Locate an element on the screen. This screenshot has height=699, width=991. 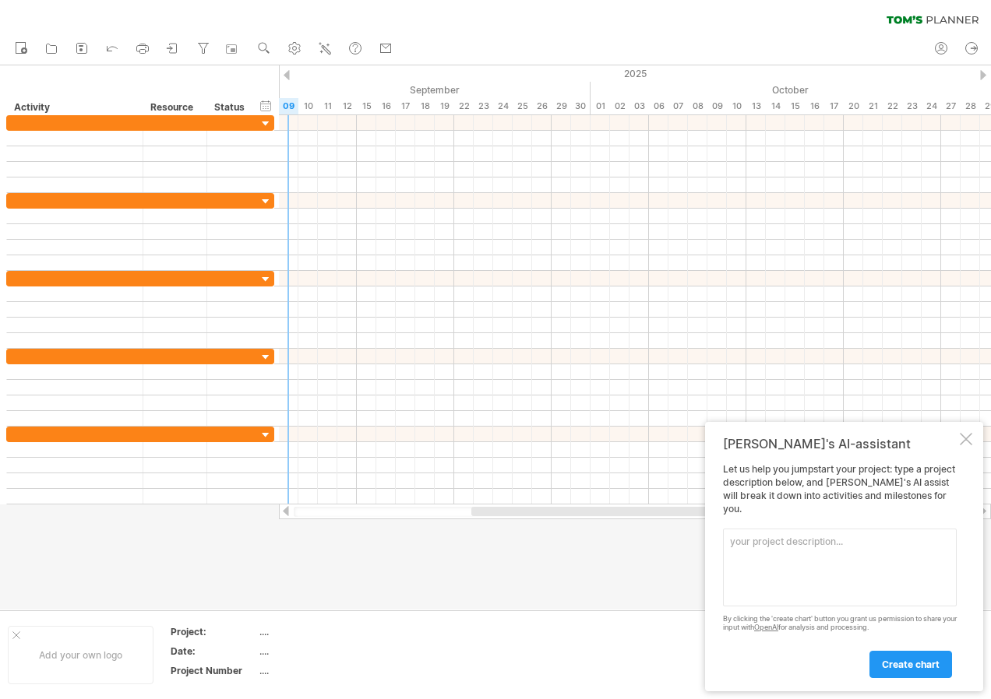
div: Friday, 17 October 2025 is located at coordinates (833, 106).